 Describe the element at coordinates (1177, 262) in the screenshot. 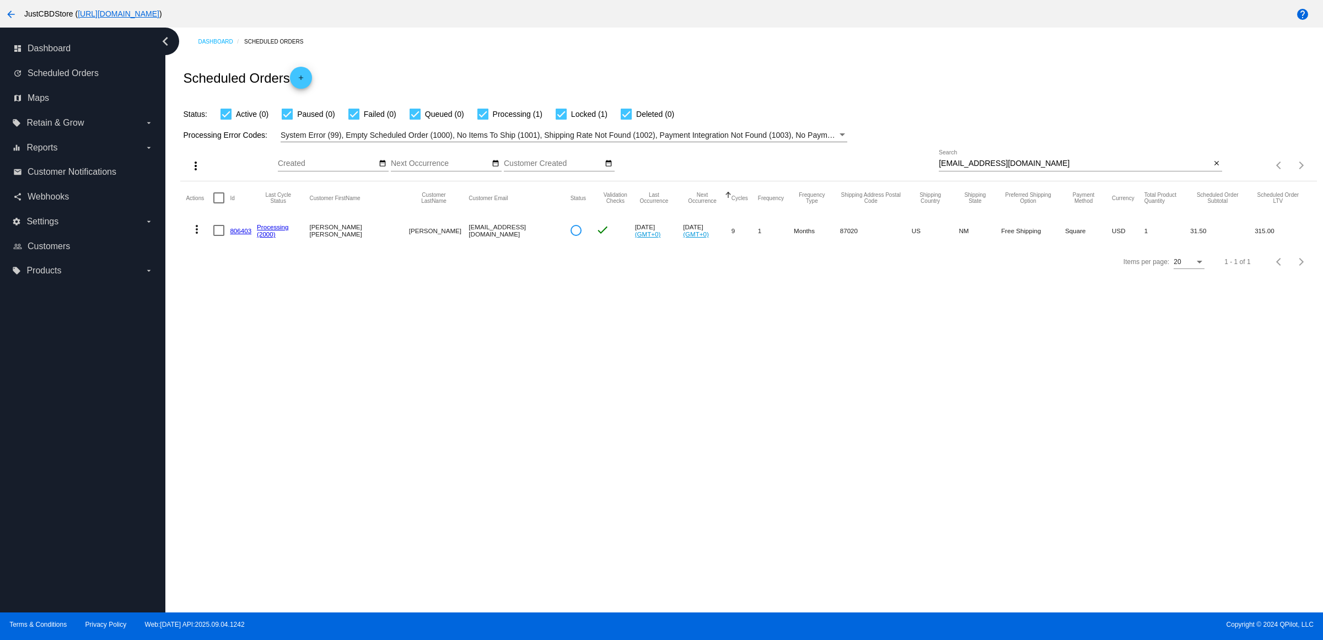

I see `span: 20` at that location.